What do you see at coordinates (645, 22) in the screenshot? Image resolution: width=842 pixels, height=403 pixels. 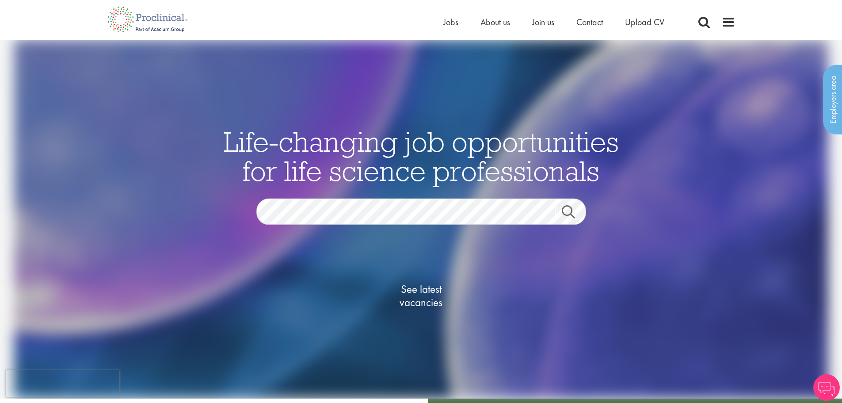 I see `a: Upload CV` at bounding box center [645, 22].